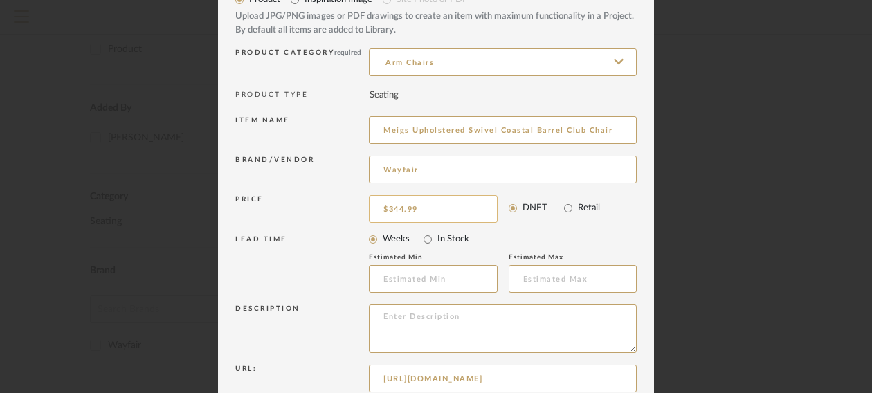 Image resolution: width=872 pixels, height=393 pixels. I want to click on div: LEAD TIME, so click(302, 264).